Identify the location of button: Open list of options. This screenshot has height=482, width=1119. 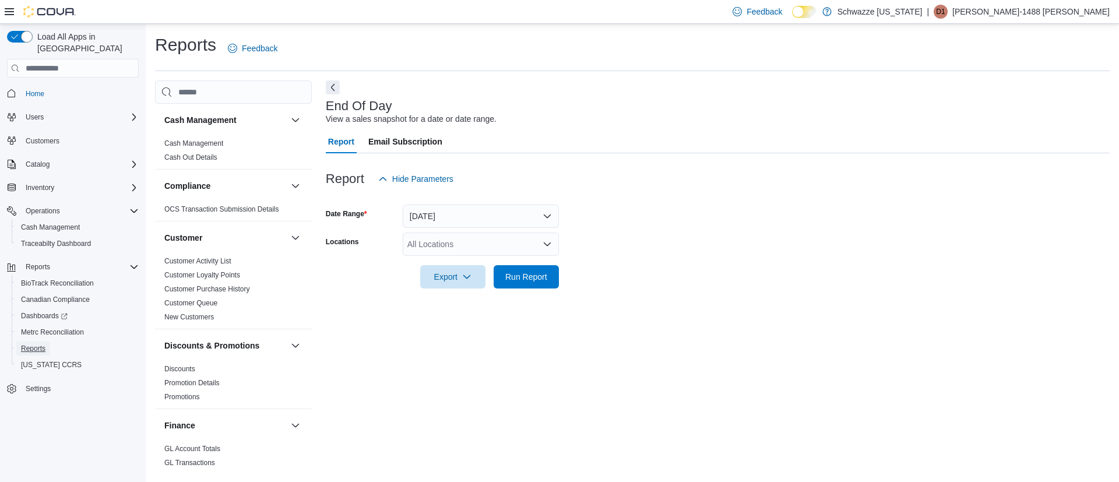
(547, 244).